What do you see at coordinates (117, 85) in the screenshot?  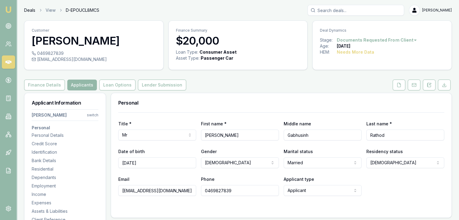 I see `a: Loan Options` at bounding box center [117, 85].